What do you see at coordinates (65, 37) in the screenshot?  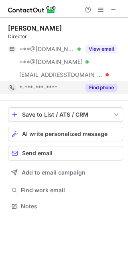 I see `div: Director` at bounding box center [65, 37].